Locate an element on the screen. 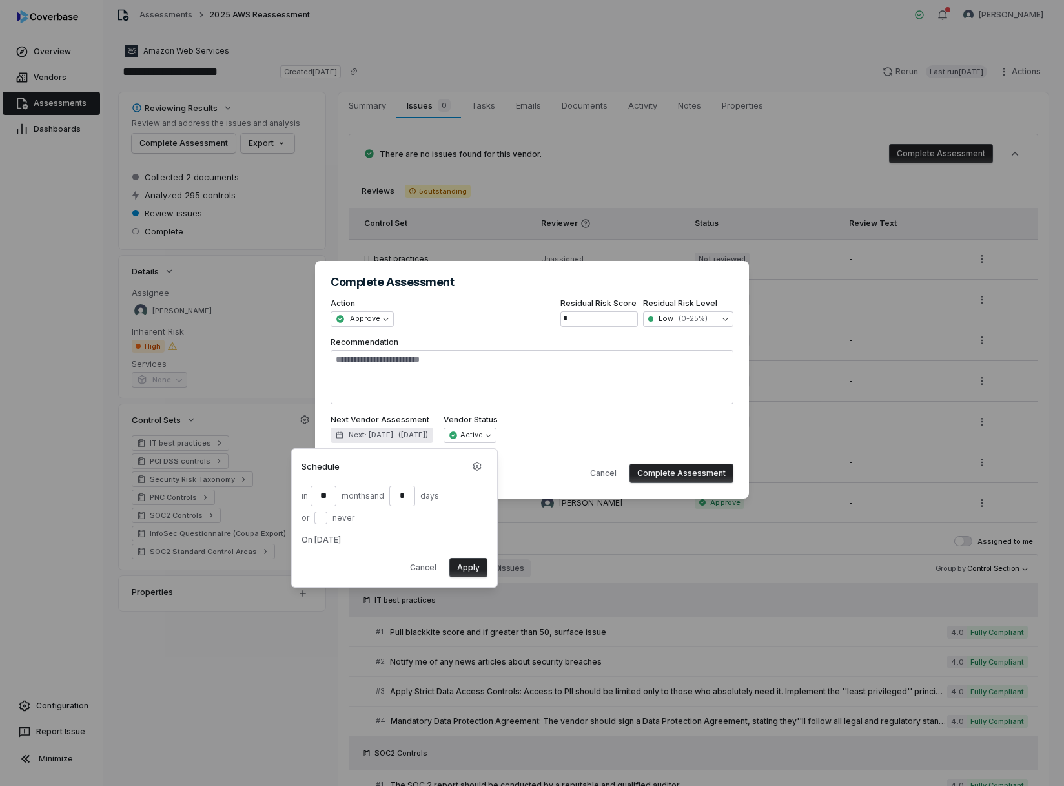 The width and height of the screenshot is (1064, 786). textarea: Recommendation is located at coordinates (532, 377).